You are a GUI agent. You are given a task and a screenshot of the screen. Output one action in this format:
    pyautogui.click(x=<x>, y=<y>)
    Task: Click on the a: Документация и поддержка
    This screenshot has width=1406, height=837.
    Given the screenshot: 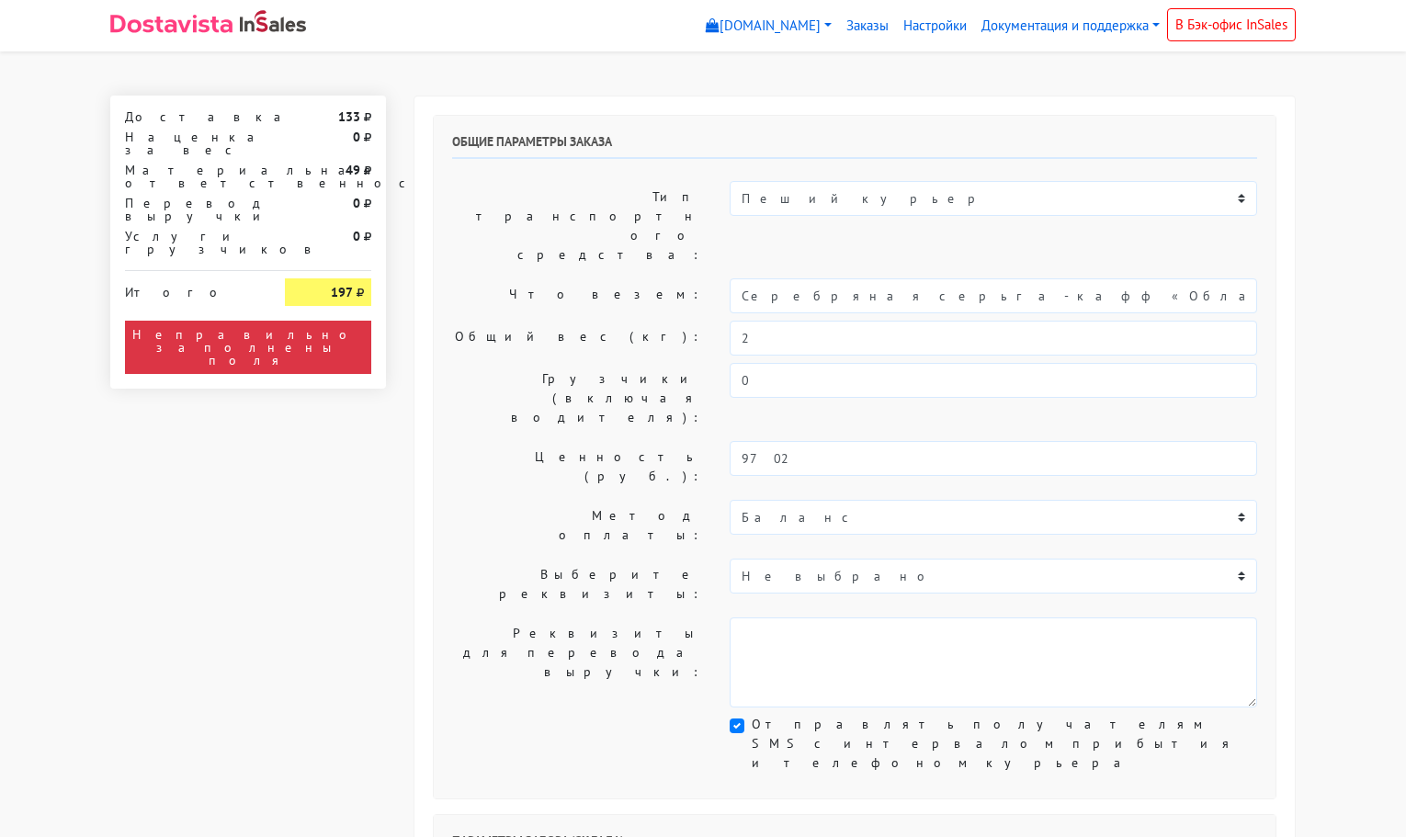 What is the action you would take?
    pyautogui.click(x=1071, y=26)
    